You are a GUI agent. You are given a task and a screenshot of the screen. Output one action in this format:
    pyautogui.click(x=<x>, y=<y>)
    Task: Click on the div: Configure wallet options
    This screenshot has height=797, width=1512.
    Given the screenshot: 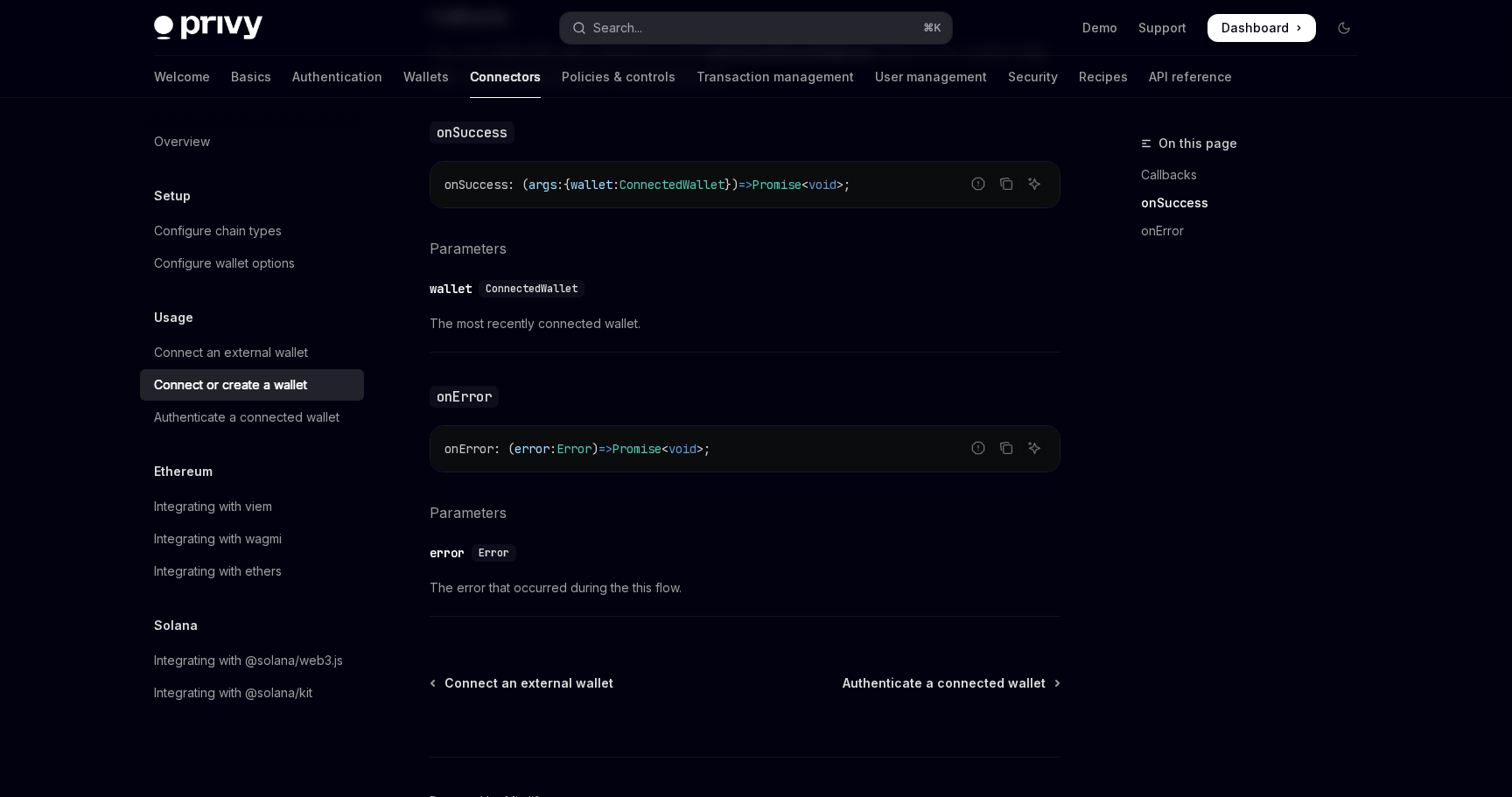 What is the action you would take?
    pyautogui.click(x=224, y=263)
    